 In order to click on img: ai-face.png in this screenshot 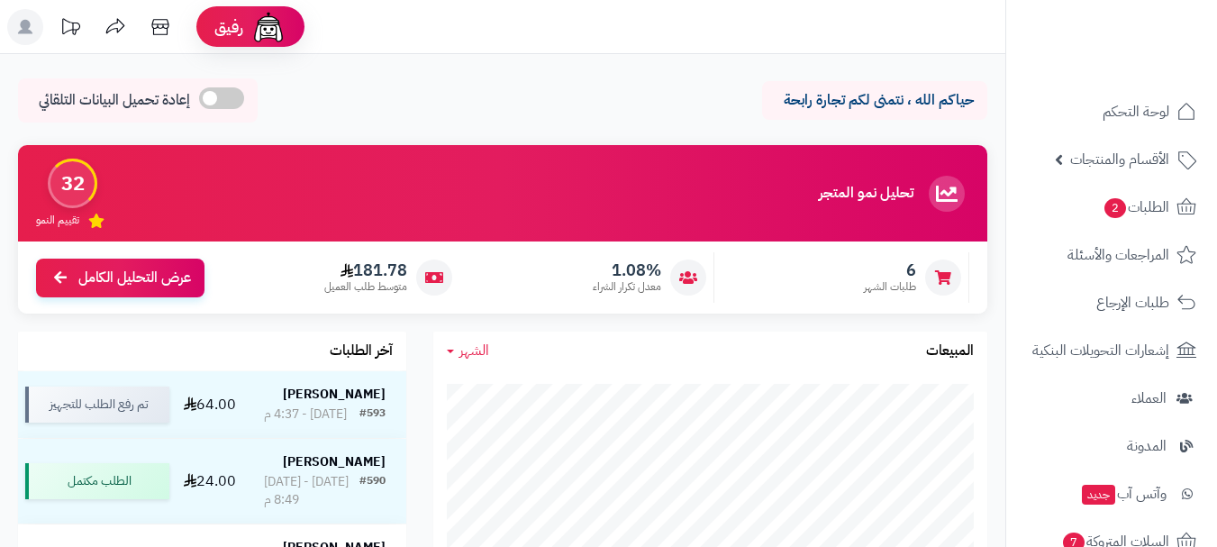, I will do `click(269, 27)`.